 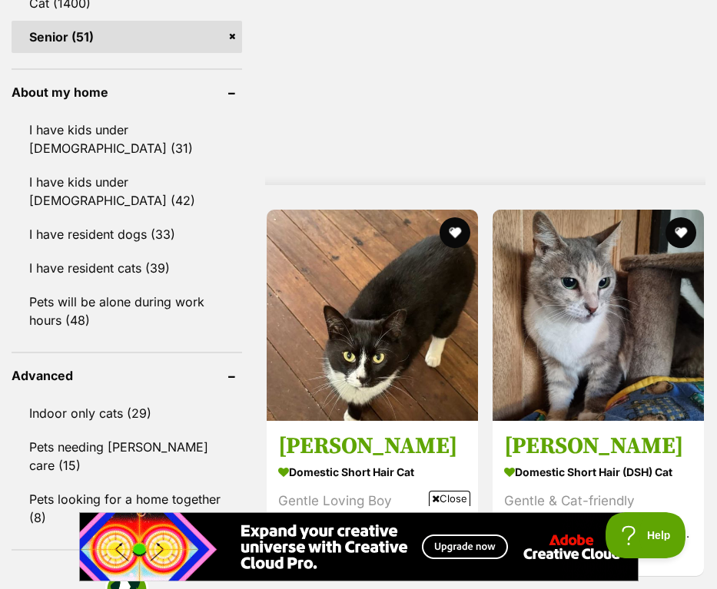 I want to click on a: Indoor only cats (29), so click(x=127, y=413).